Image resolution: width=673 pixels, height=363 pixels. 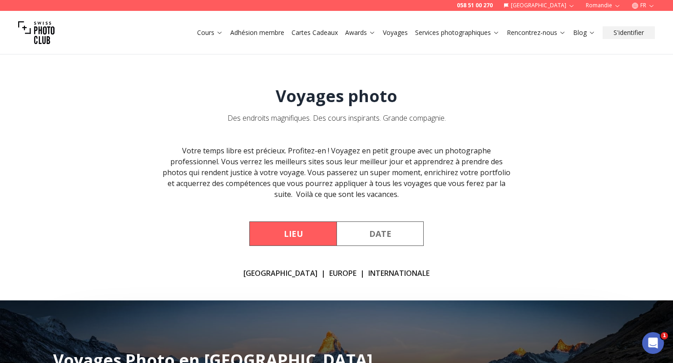 What do you see at coordinates (343, 273) in the screenshot?
I see `a: Europe` at bounding box center [343, 273].